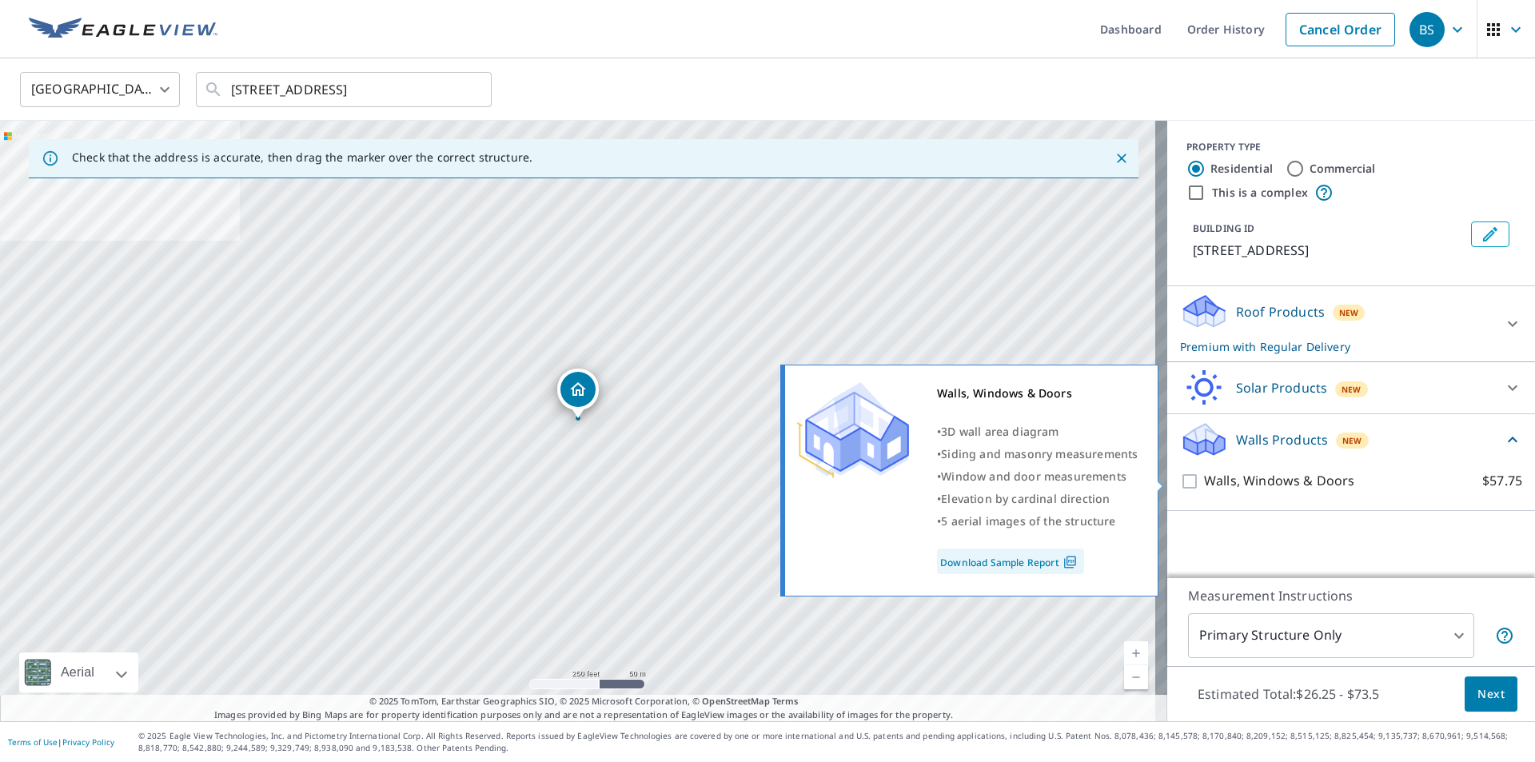 Image resolution: width=1535 pixels, height=762 pixels. I want to click on span: Window and door measurements, so click(1034, 476).